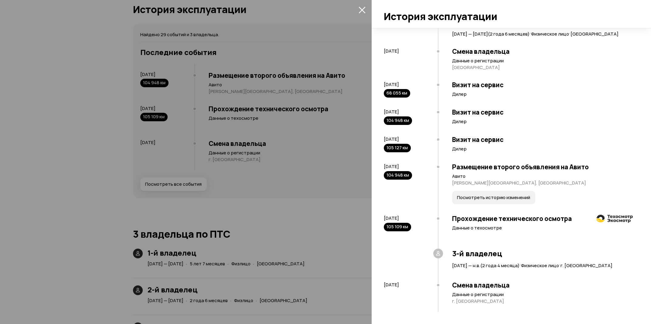 This screenshot has height=324, width=651. Describe the element at coordinates (397, 227) in the screenshot. I see `div: 105 109 км` at that location.